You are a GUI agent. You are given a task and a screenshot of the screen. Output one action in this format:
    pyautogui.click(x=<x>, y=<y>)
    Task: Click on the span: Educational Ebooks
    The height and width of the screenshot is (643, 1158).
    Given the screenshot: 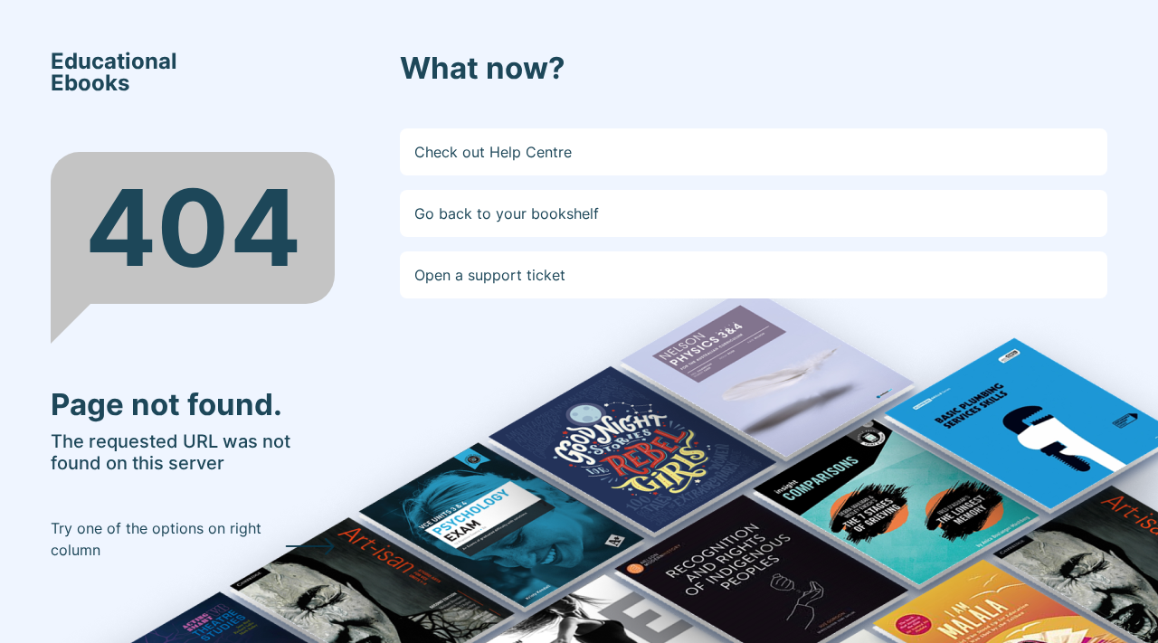 What is the action you would take?
    pyautogui.click(x=114, y=72)
    